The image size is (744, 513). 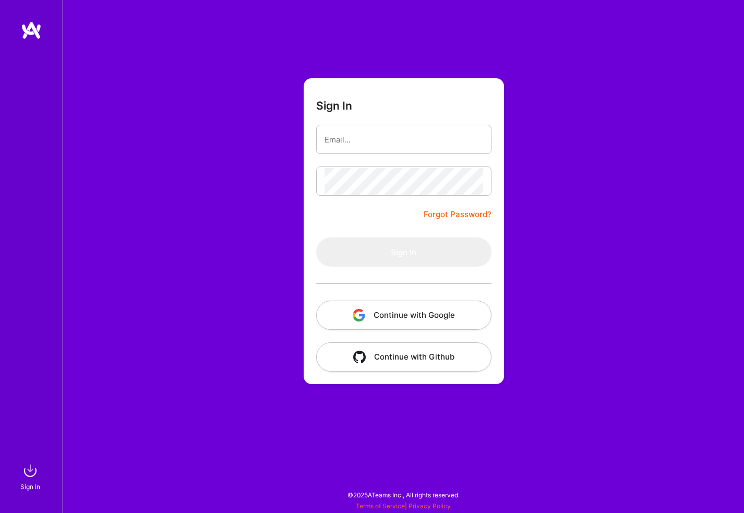 What do you see at coordinates (30, 486) in the screenshot?
I see `div: Sign In` at bounding box center [30, 486].